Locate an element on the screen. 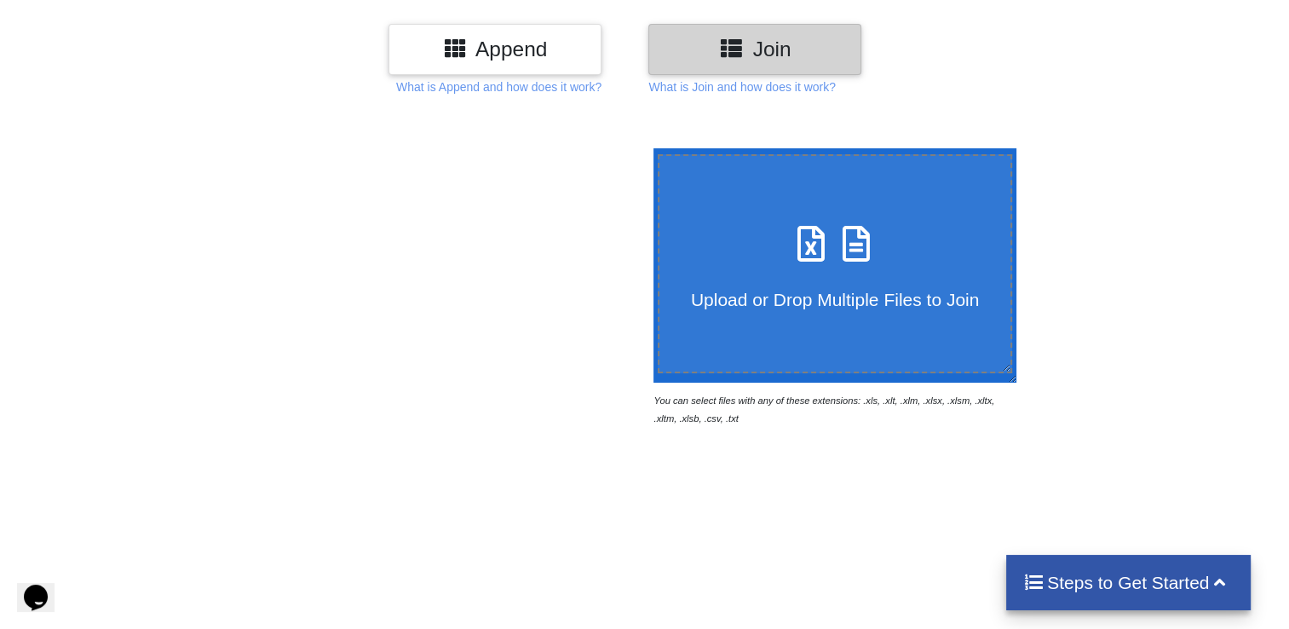 The height and width of the screenshot is (629, 1289). h3: Append is located at coordinates (495, 49).